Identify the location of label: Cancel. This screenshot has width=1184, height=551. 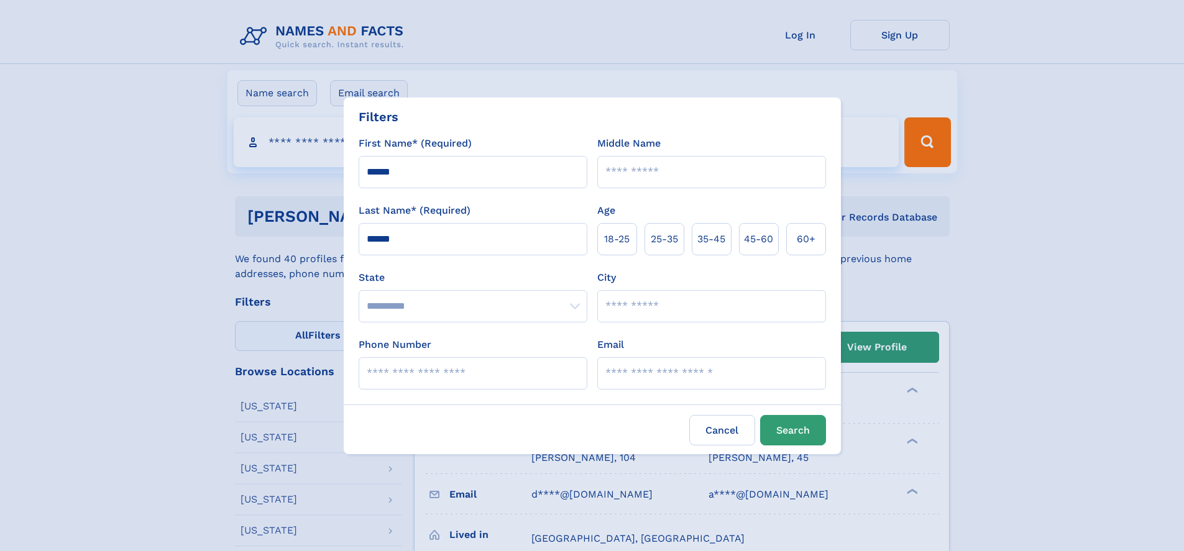
(722, 430).